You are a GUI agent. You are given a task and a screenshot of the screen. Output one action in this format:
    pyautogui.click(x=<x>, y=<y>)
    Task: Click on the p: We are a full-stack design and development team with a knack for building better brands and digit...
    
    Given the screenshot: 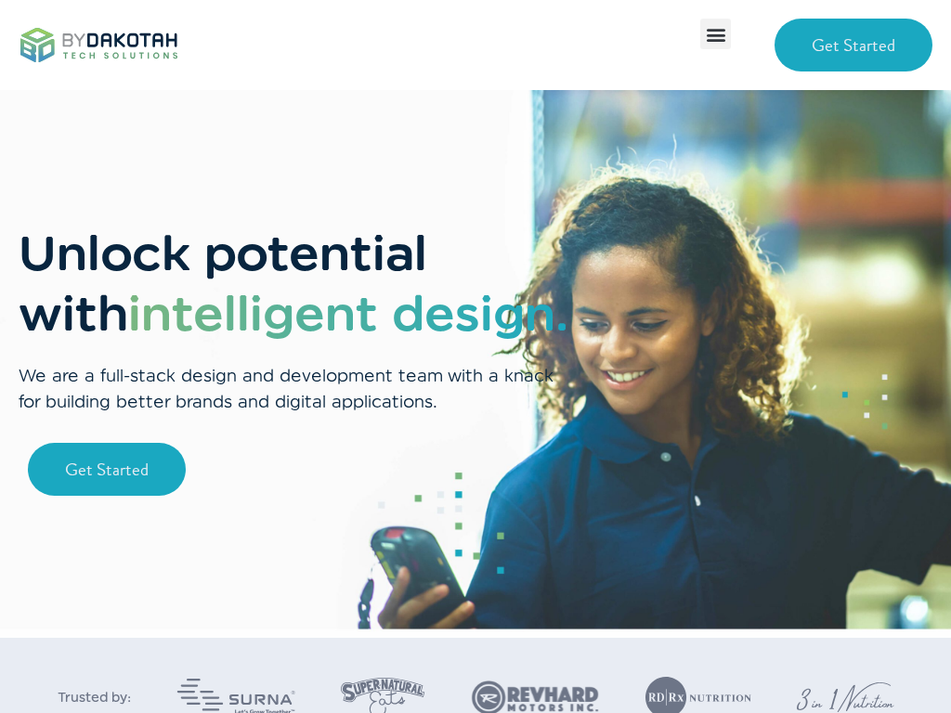 What is the action you would take?
    pyautogui.click(x=295, y=389)
    